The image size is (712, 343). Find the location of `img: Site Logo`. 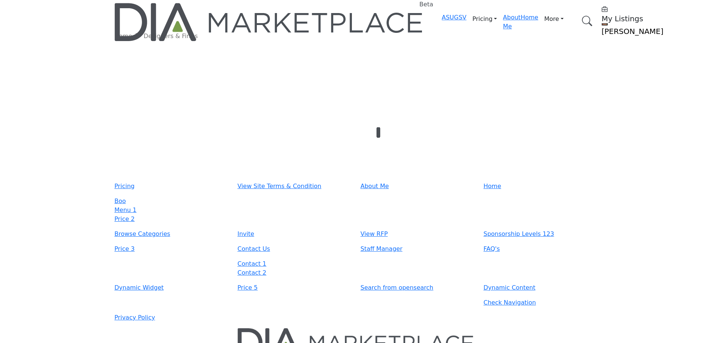

img: Site Logo is located at coordinates (269, 22).